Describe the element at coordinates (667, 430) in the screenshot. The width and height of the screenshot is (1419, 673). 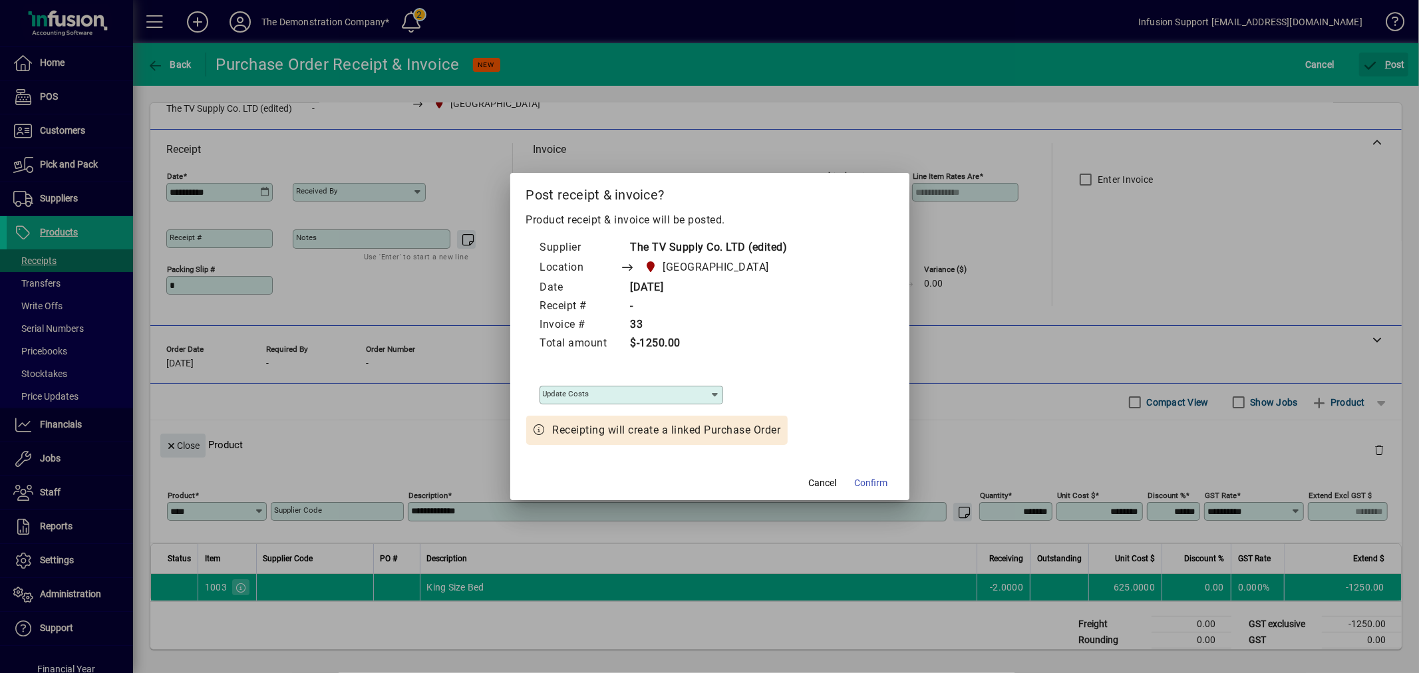
I see `span: Receipting will create a linked Purchase Order` at that location.